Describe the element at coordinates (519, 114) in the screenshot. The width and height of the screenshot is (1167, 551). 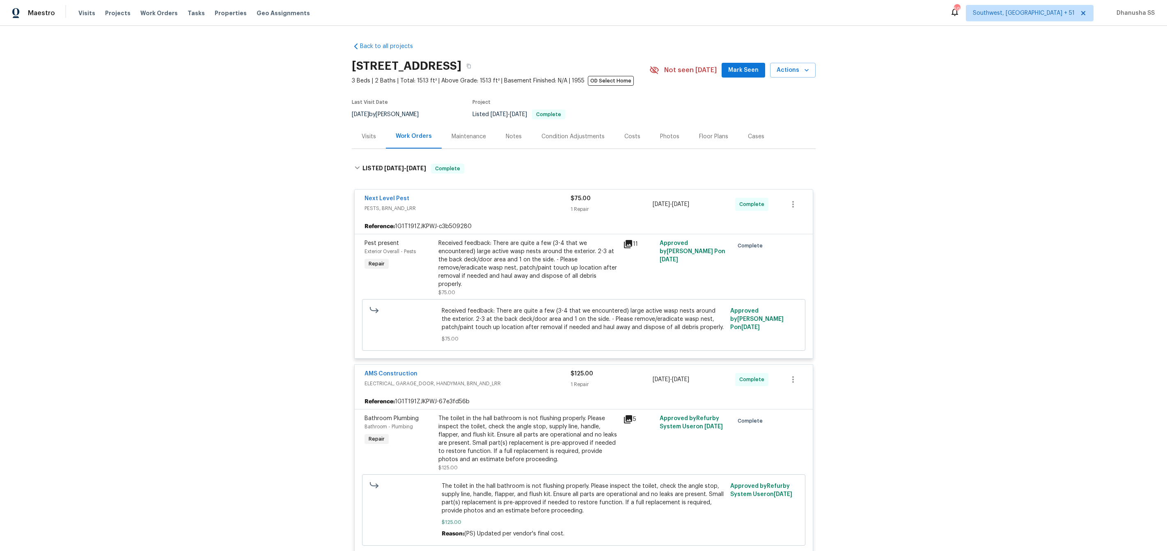
I see `span: Listed` at that location.